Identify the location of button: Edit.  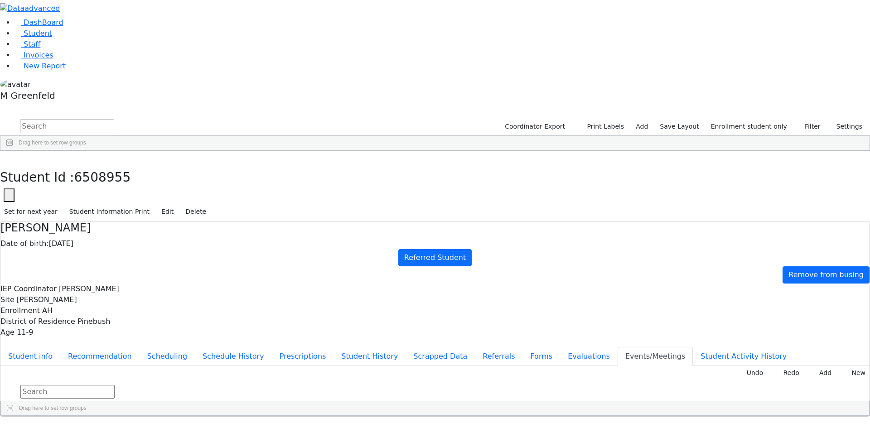
(167, 212).